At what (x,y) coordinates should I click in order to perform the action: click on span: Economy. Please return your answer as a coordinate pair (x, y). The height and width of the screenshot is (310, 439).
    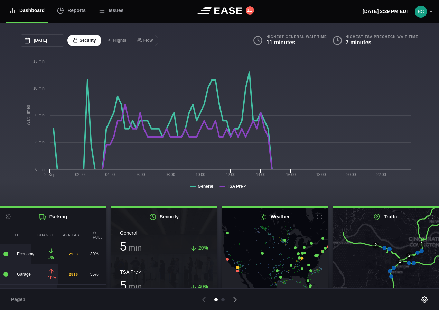
    Looking at the image, I should click on (26, 254).